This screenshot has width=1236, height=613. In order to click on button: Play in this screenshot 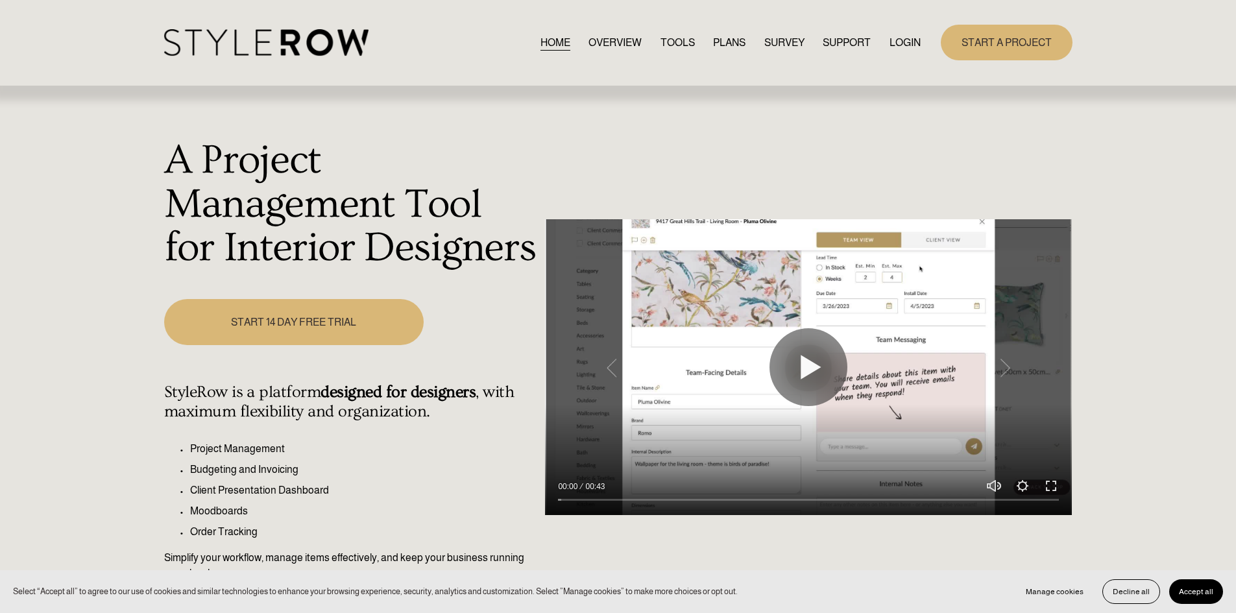, I will do `click(809, 367)`.